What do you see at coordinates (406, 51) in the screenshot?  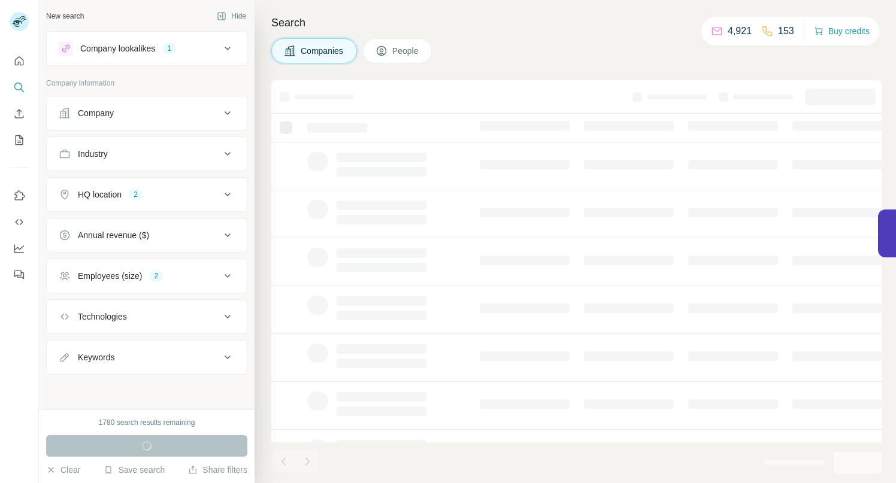 I see `span: People` at bounding box center [406, 51].